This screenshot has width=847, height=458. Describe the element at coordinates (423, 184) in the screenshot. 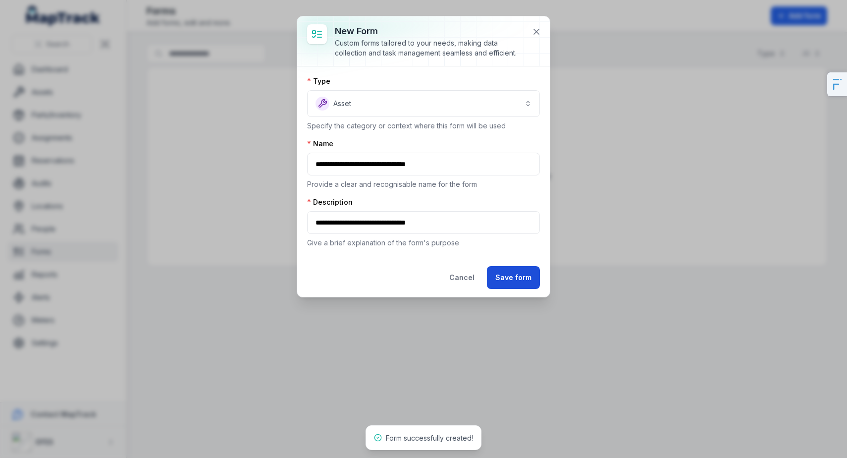

I see `p: Provide a clear and recognisable name for the form` at that location.